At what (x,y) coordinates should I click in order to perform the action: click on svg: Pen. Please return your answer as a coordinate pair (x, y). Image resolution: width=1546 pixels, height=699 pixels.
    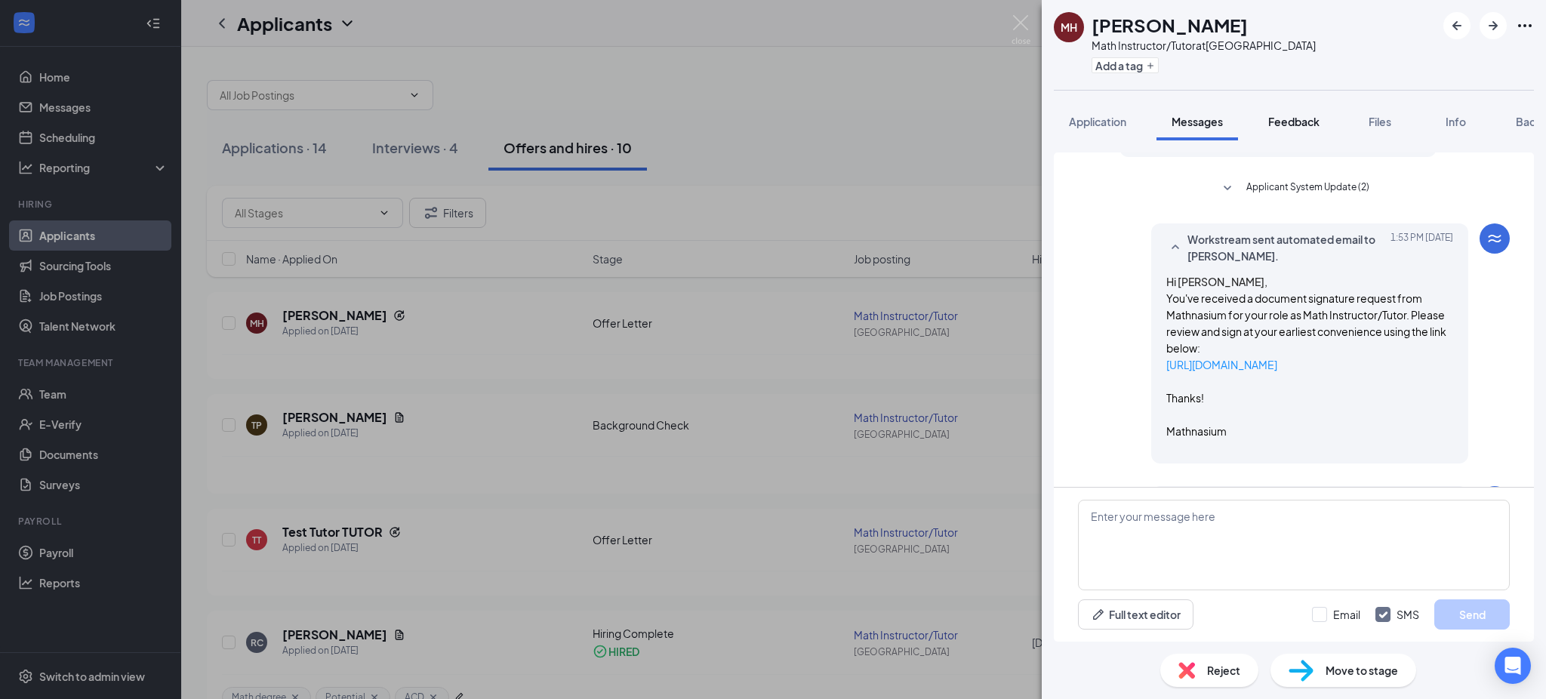
    Looking at the image, I should click on (1099, 615).